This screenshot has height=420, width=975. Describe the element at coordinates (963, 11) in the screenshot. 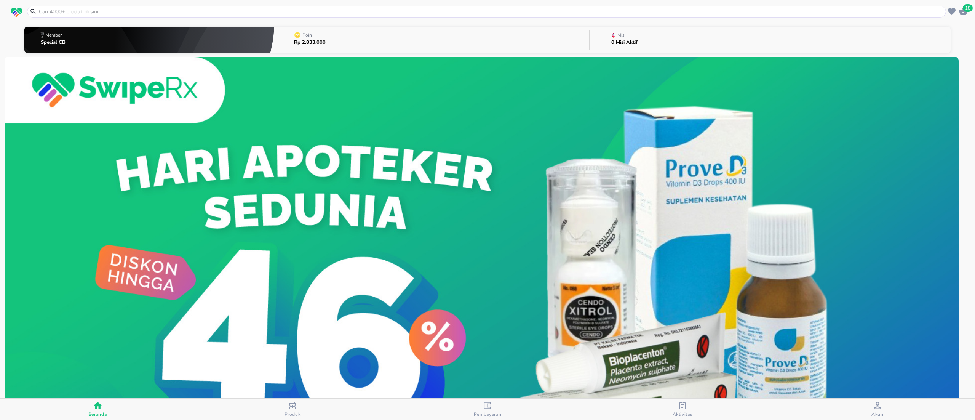

I see `button: 18` at that location.